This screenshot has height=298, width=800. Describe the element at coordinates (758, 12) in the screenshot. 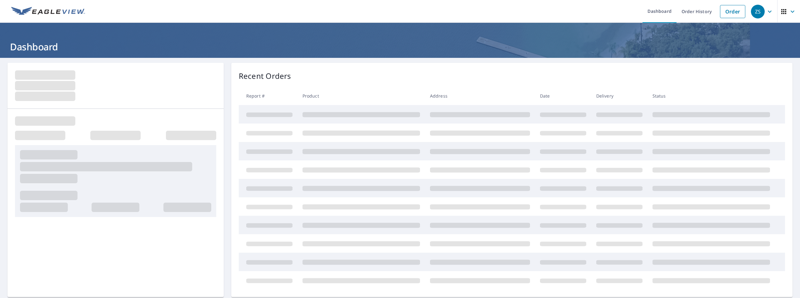

I see `div: ZS` at that location.